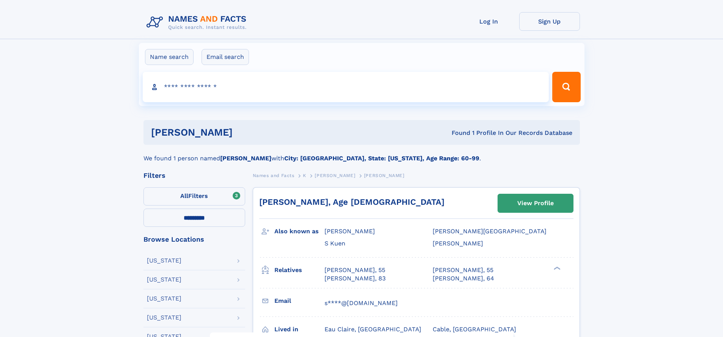  Describe the element at coordinates (198, 22) in the screenshot. I see `img: Logo Names and Facts` at that location.